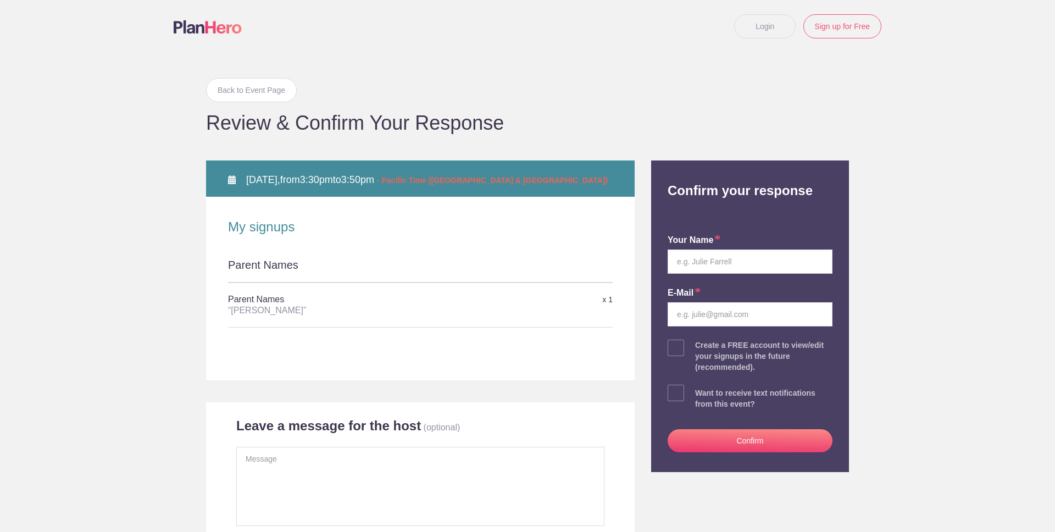 The height and width of the screenshot is (532, 1055). What do you see at coordinates (548, 300) in the screenshot?
I see `div: x 1` at bounding box center [548, 300].